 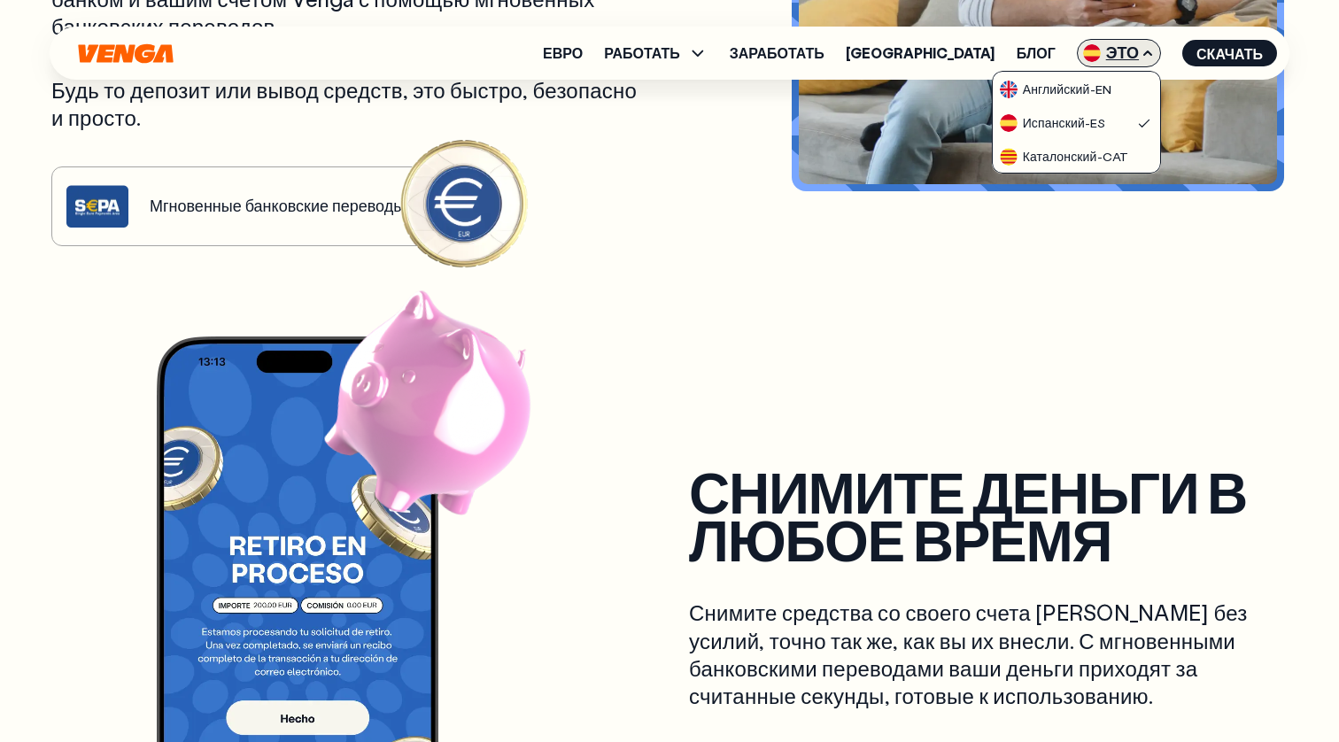 What do you see at coordinates (562, 53) in the screenshot?
I see `a: Евро` at bounding box center [562, 53].